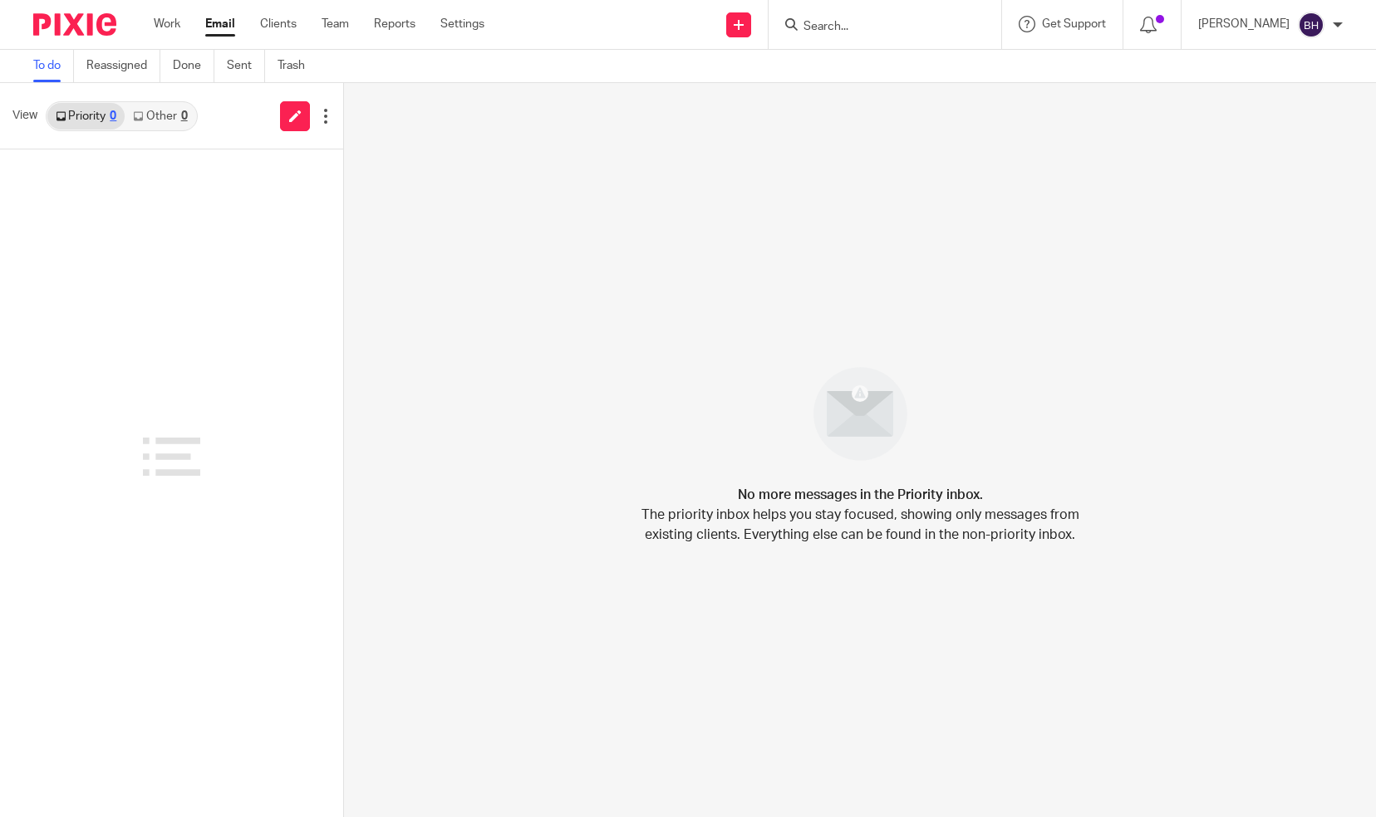 This screenshot has width=1376, height=817. I want to click on a: Work, so click(167, 24).